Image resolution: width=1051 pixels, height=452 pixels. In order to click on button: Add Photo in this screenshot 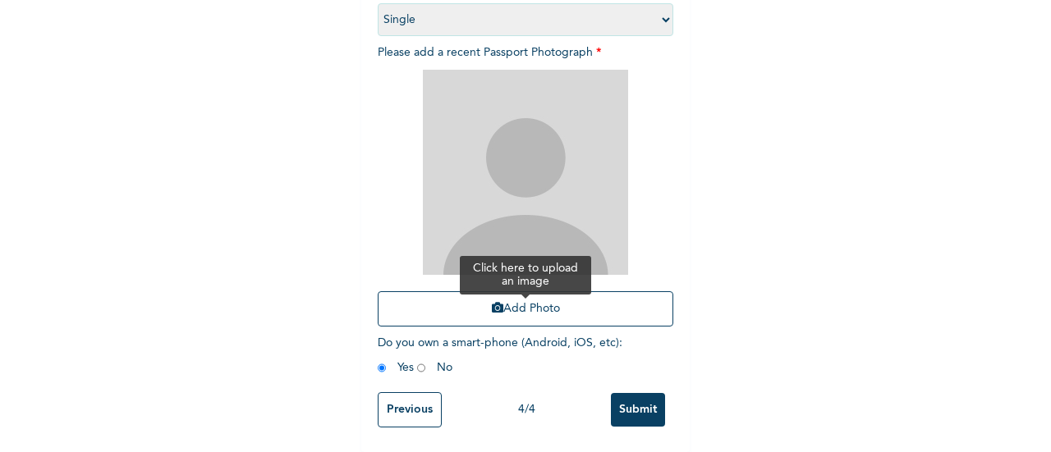, I will do `click(526, 309)`.